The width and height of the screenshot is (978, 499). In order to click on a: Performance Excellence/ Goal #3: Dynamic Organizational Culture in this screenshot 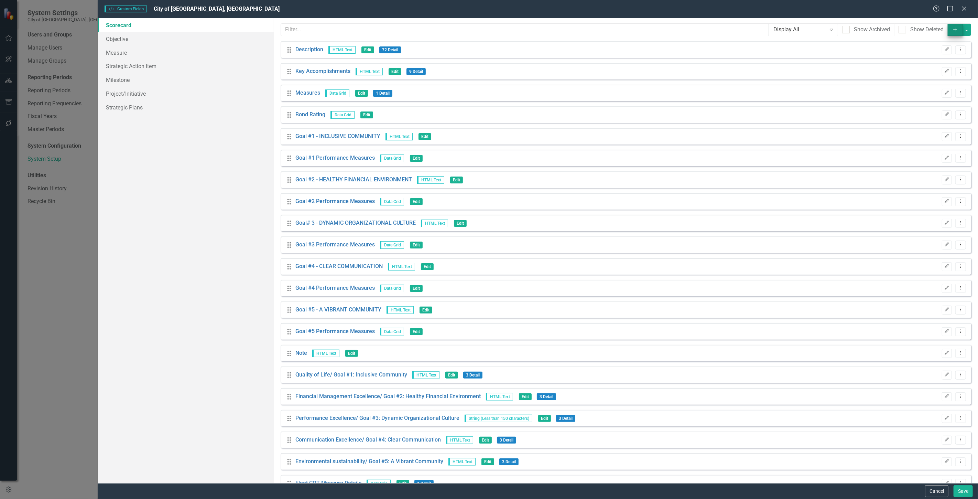, I will do `click(377, 418)`.